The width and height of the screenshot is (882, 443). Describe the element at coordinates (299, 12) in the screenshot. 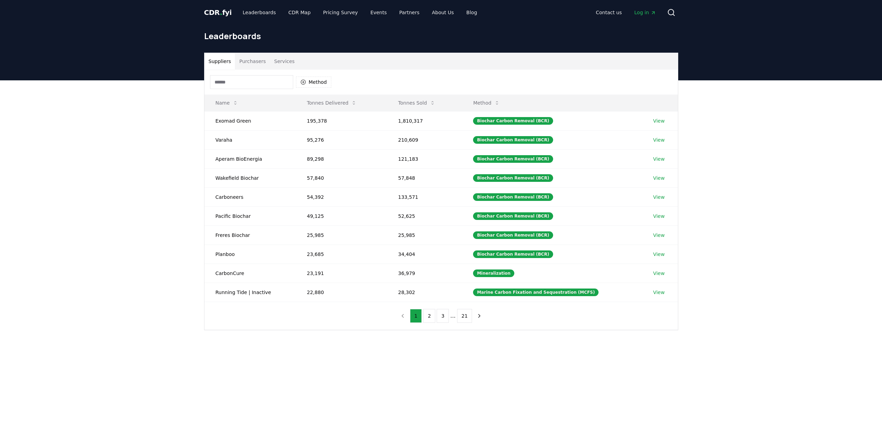

I see `a: CDR Map` at that location.